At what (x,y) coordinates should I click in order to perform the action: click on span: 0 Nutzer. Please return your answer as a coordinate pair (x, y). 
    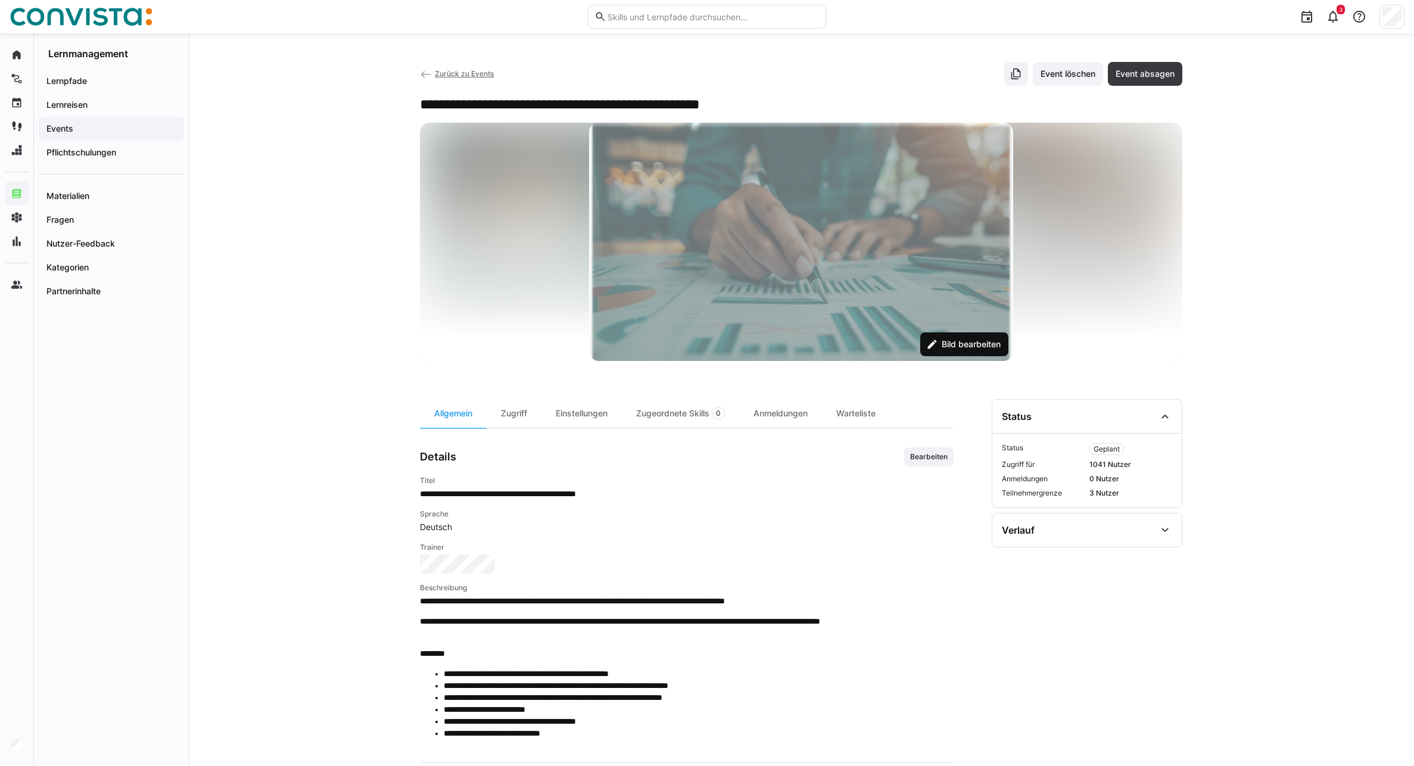
    Looking at the image, I should click on (1131, 479).